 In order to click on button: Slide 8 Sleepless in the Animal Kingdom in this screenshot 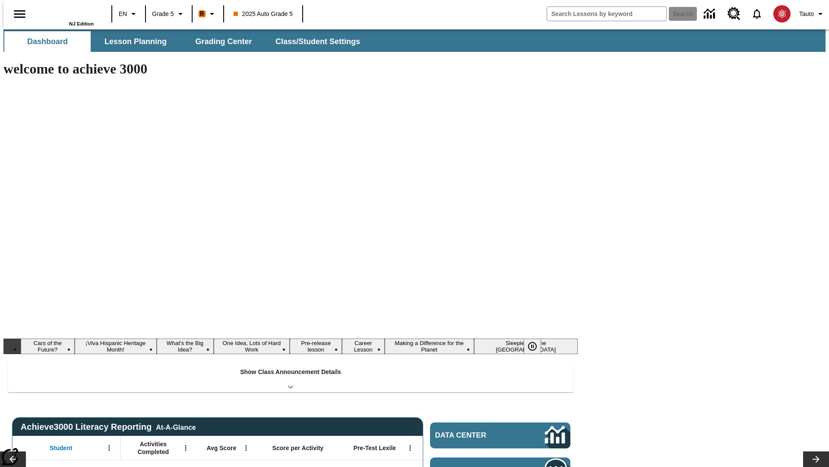, I will do `click(526, 346)`.